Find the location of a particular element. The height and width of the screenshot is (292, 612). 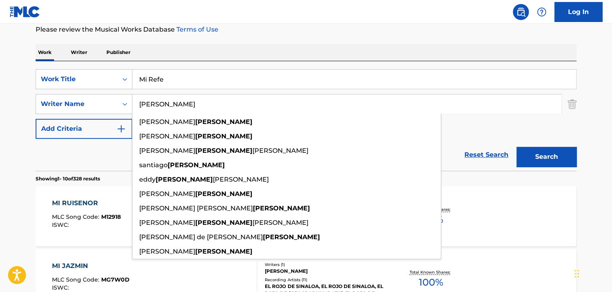

p: Total Known Shares: is located at coordinates (430, 272).